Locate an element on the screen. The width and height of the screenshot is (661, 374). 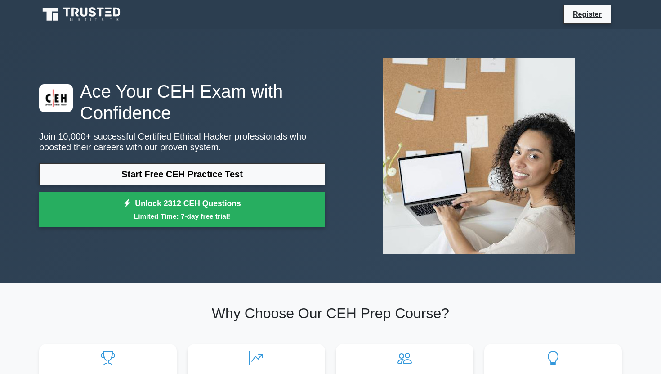
a: Register is located at coordinates (587, 14).